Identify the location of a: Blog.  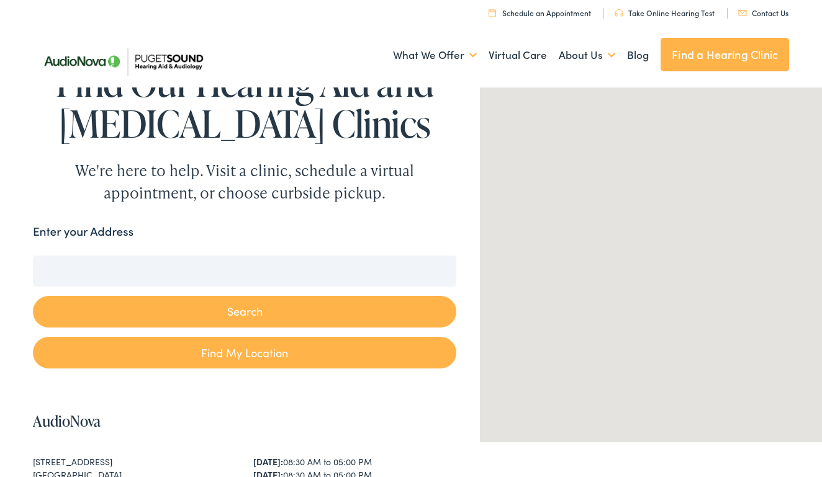
(637, 55).